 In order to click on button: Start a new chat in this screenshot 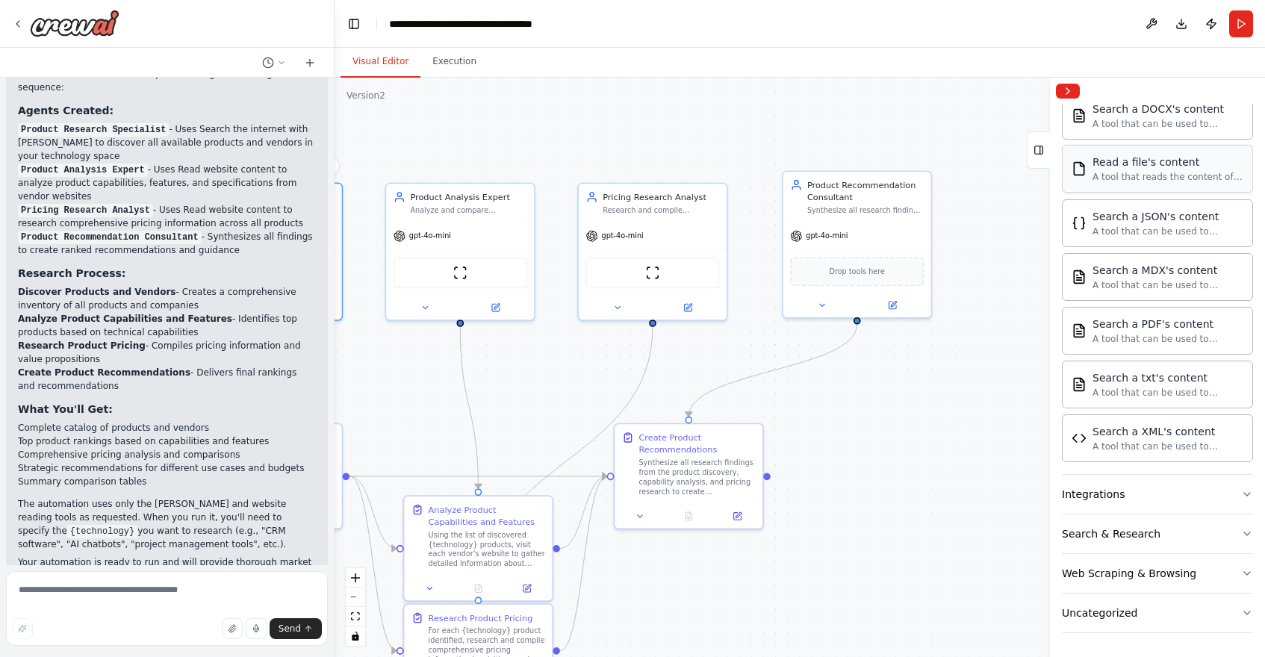, I will do `click(310, 63)`.